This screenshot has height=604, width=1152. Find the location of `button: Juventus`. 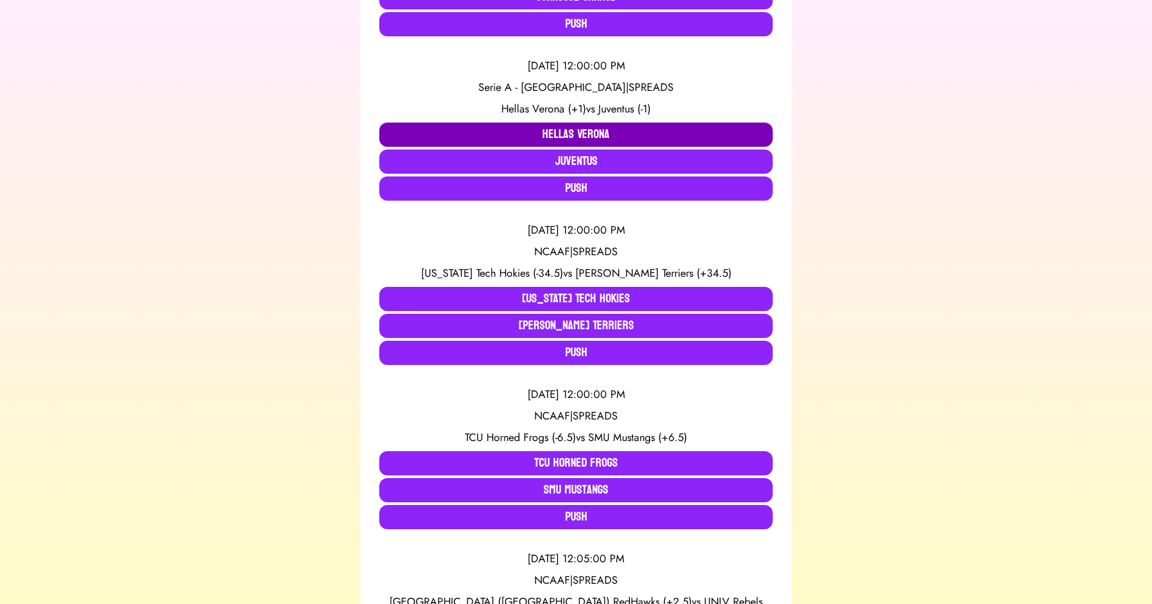

button: Juventus is located at coordinates (576, 162).